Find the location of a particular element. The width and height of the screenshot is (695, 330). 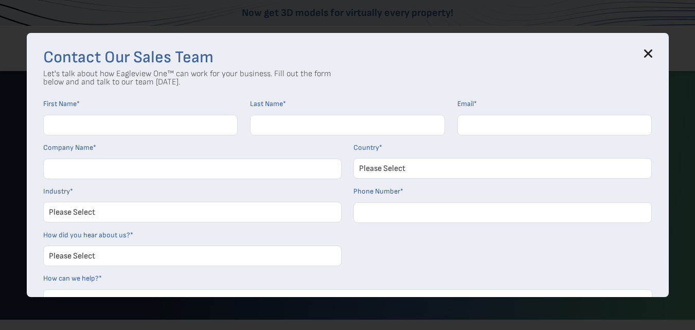

span: How did you hear about us? is located at coordinates (86, 234).